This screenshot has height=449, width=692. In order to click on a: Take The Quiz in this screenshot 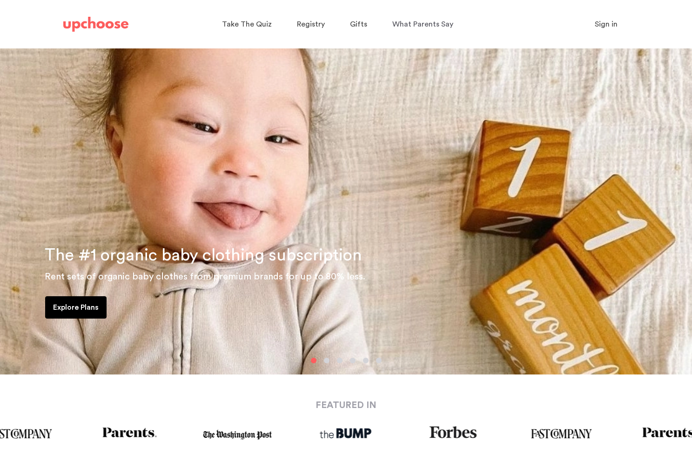, I will do `click(248, 24)`.